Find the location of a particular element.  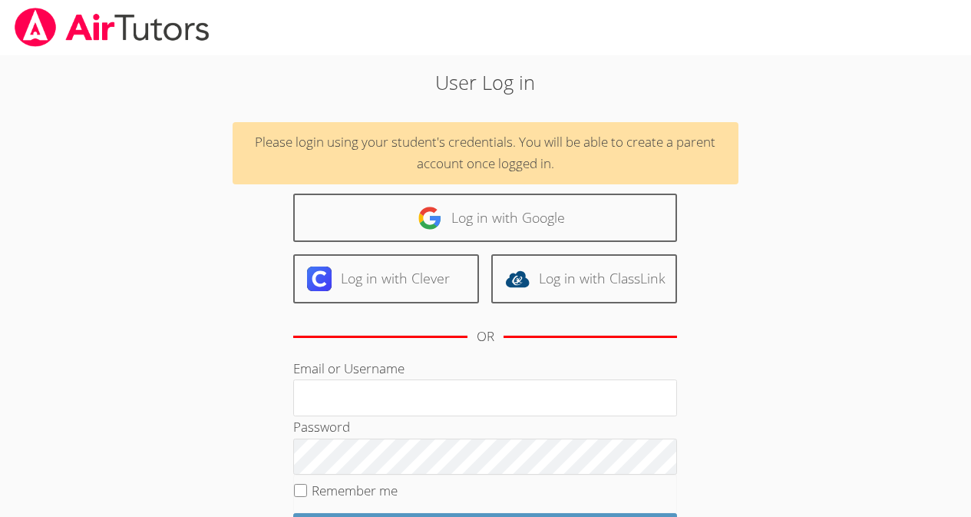

img: google-logo-50288ca7cdecda66e5e0955fdab243c47b7ad437acaf1139b6f446037453330a.svg is located at coordinates (430, 218).